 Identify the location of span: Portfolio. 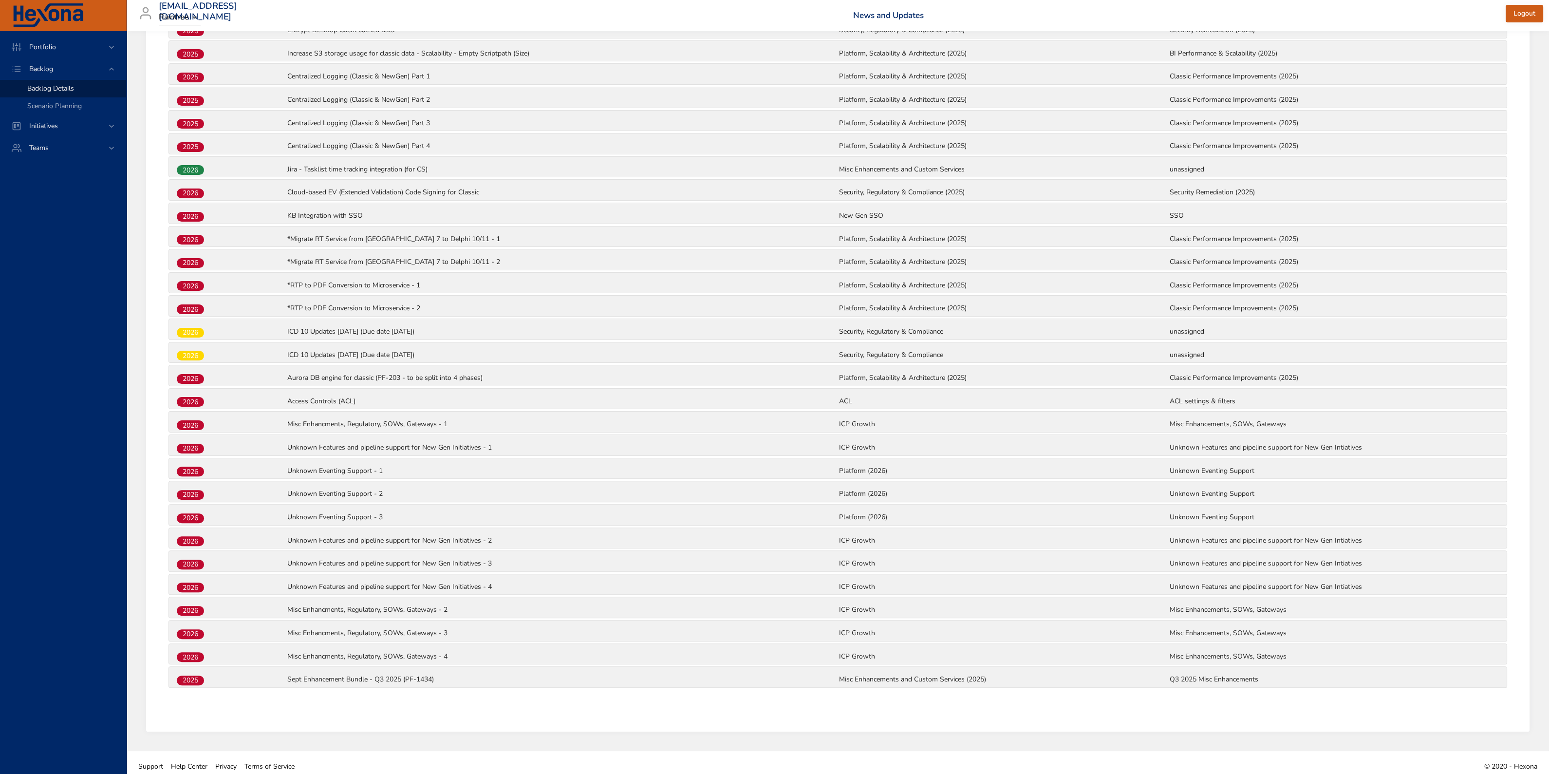
(42, 47).